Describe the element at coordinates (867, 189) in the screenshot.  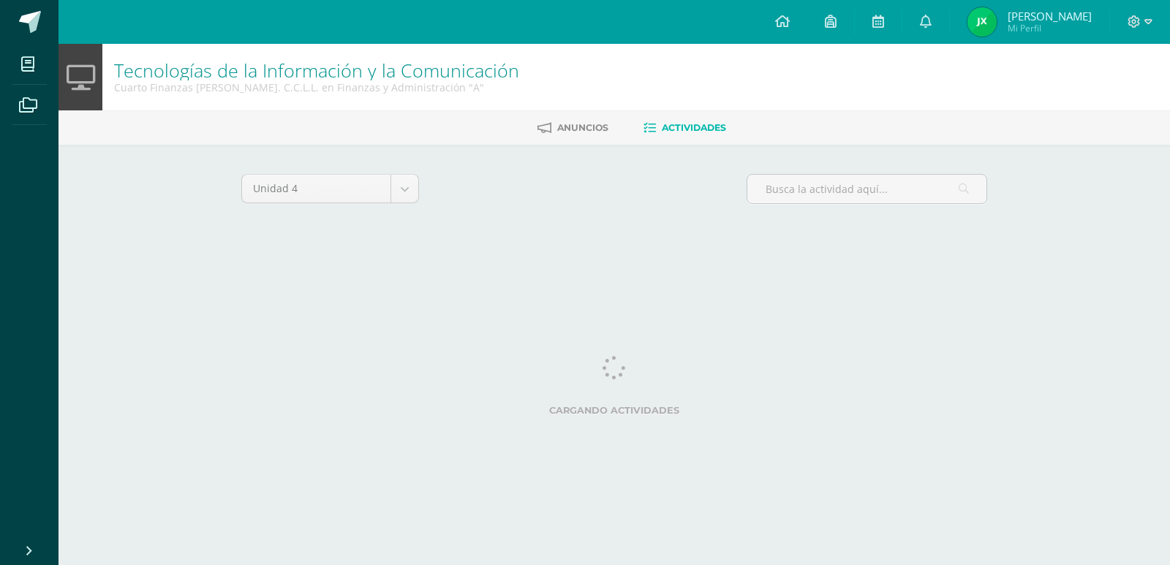
I see `input: Busca la actividad aquí...` at that location.